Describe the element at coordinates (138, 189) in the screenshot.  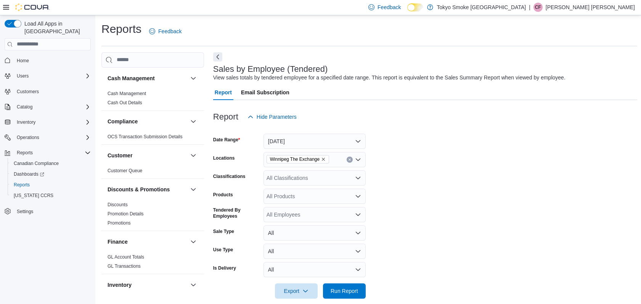
I see `h3: Discounts & Promotions` at that location.